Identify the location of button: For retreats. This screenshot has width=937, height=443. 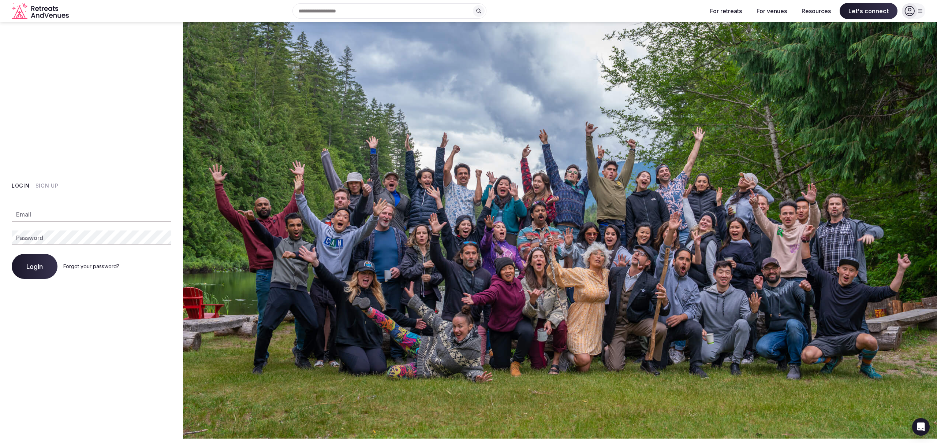
(726, 11).